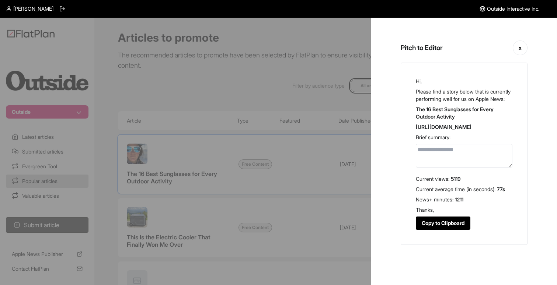 This screenshot has height=285, width=557. I want to click on span: 1211, so click(459, 199).